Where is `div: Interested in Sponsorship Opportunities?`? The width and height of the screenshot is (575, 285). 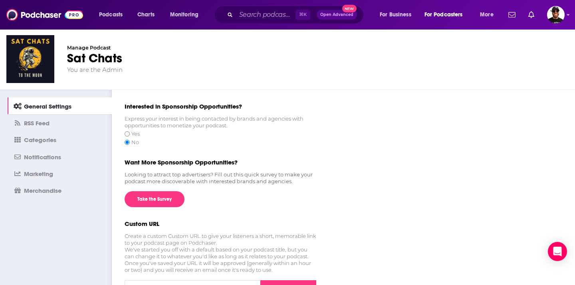 div: Interested in Sponsorship Opportunities? is located at coordinates (220, 106).